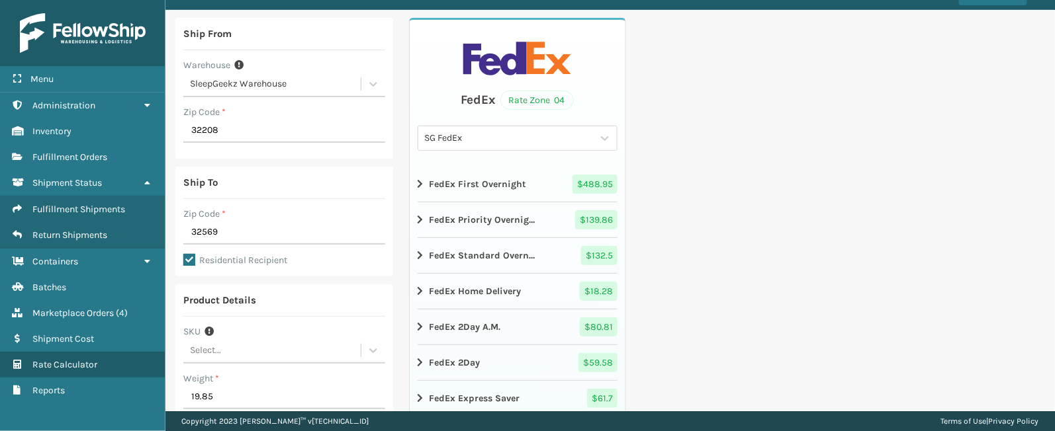 Image resolution: width=1055 pixels, height=431 pixels. Describe the element at coordinates (67, 183) in the screenshot. I see `span: Shipment Status` at that location.